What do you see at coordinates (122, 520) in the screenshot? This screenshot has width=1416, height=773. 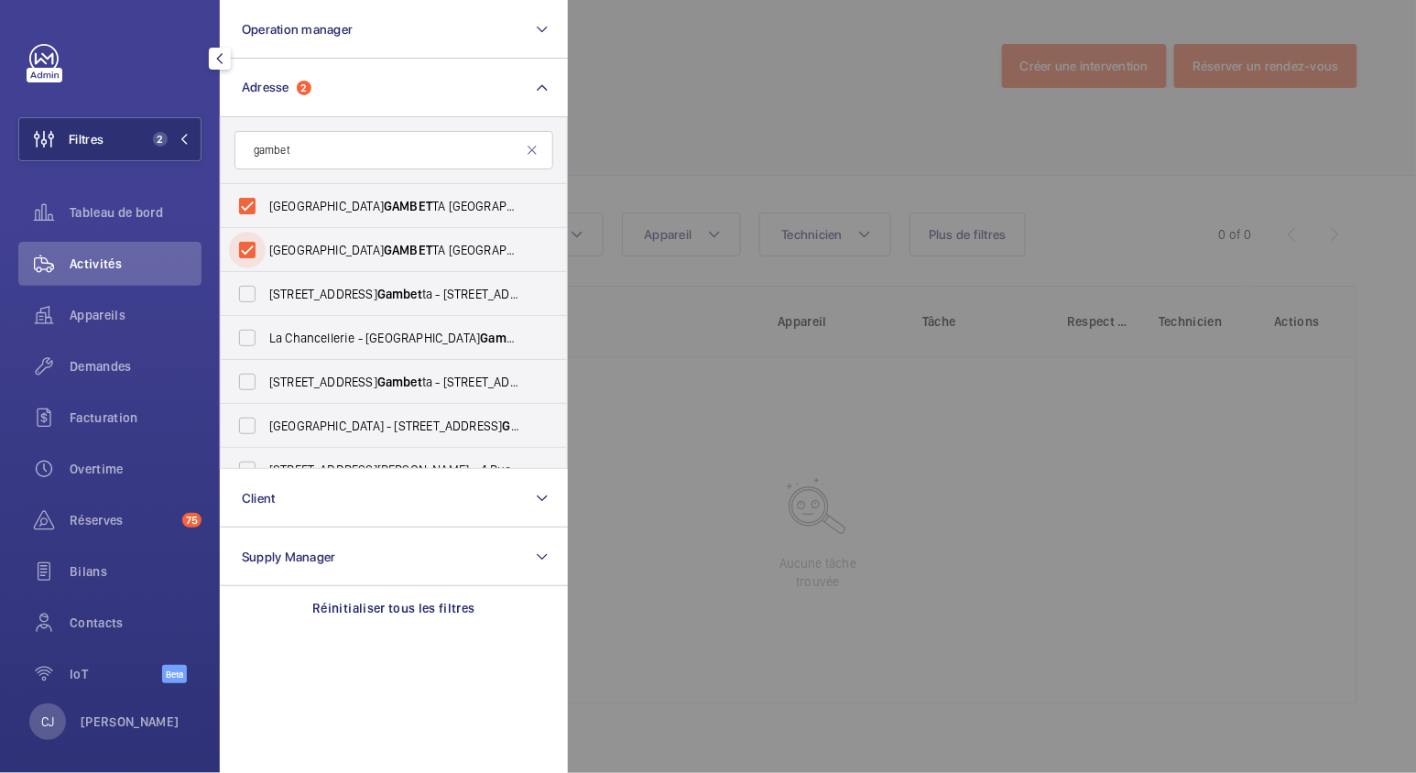 I see `span: Réserves` at bounding box center [122, 520].